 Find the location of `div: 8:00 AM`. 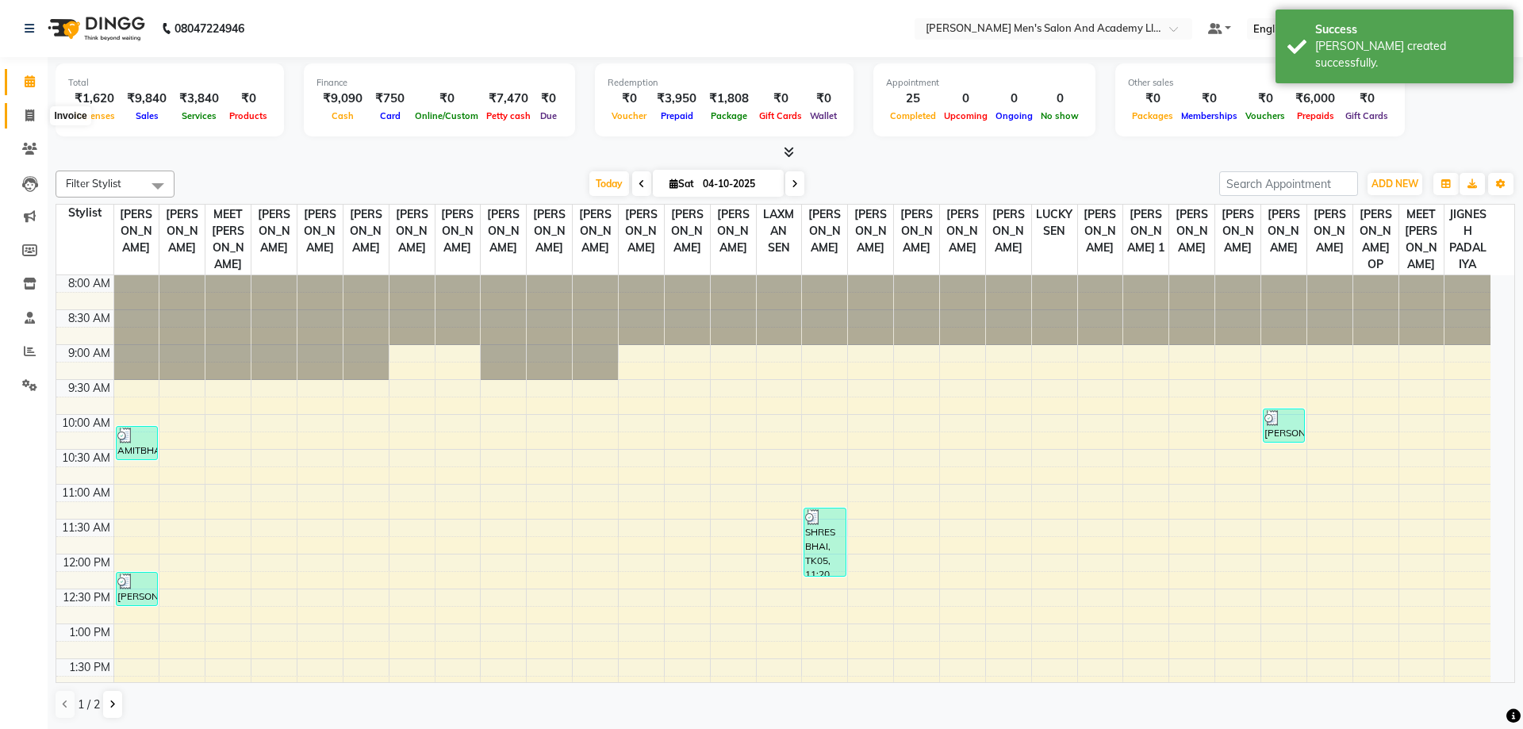

div: 8:00 AM is located at coordinates (89, 283).